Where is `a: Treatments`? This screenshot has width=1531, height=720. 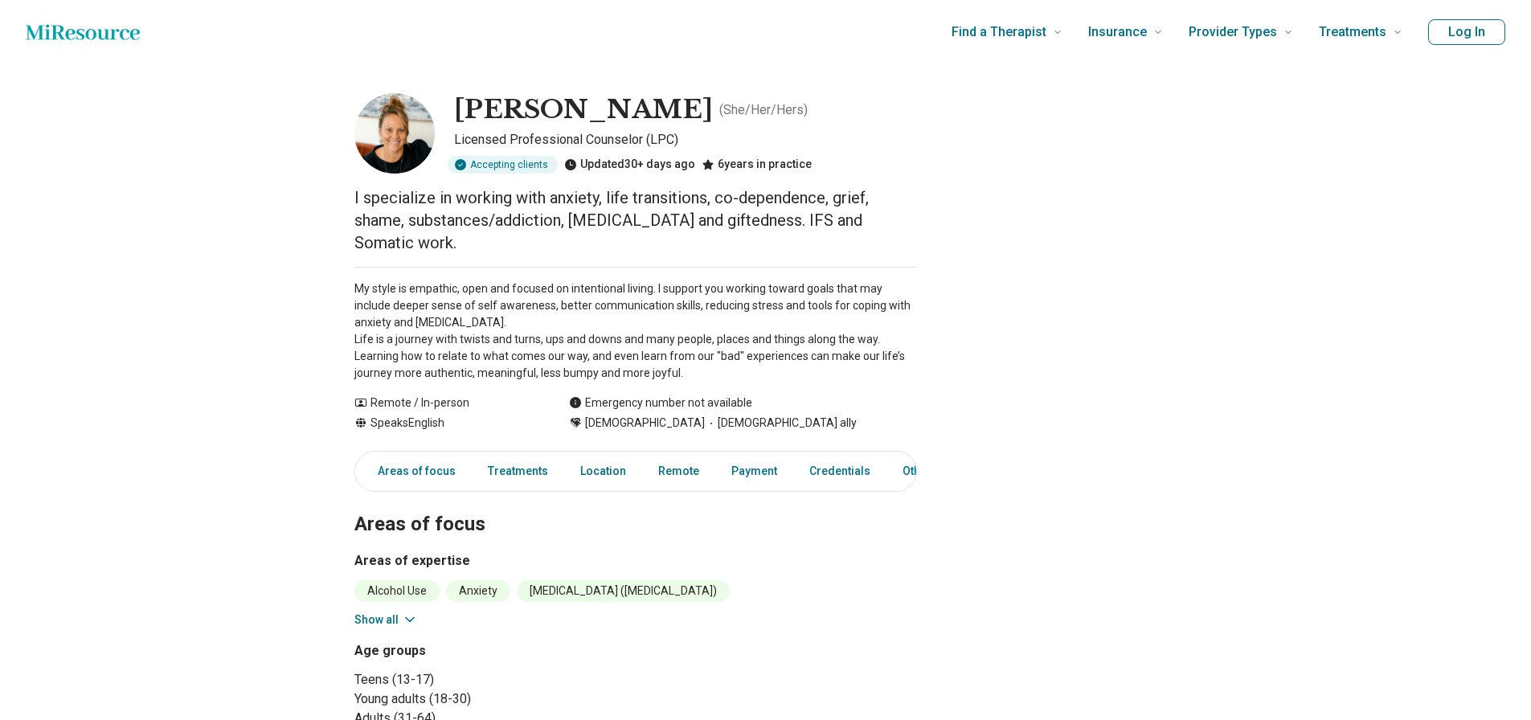
a: Treatments is located at coordinates (518, 471).